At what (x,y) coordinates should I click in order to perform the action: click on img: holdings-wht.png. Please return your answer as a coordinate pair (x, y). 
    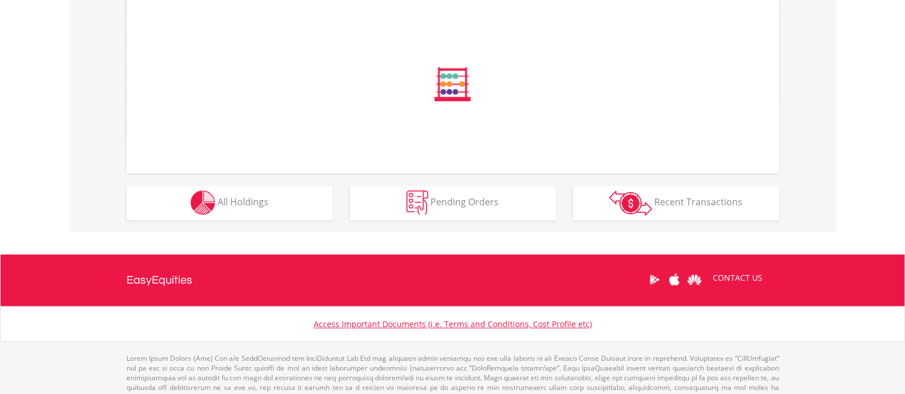
    Looking at the image, I should click on (203, 203).